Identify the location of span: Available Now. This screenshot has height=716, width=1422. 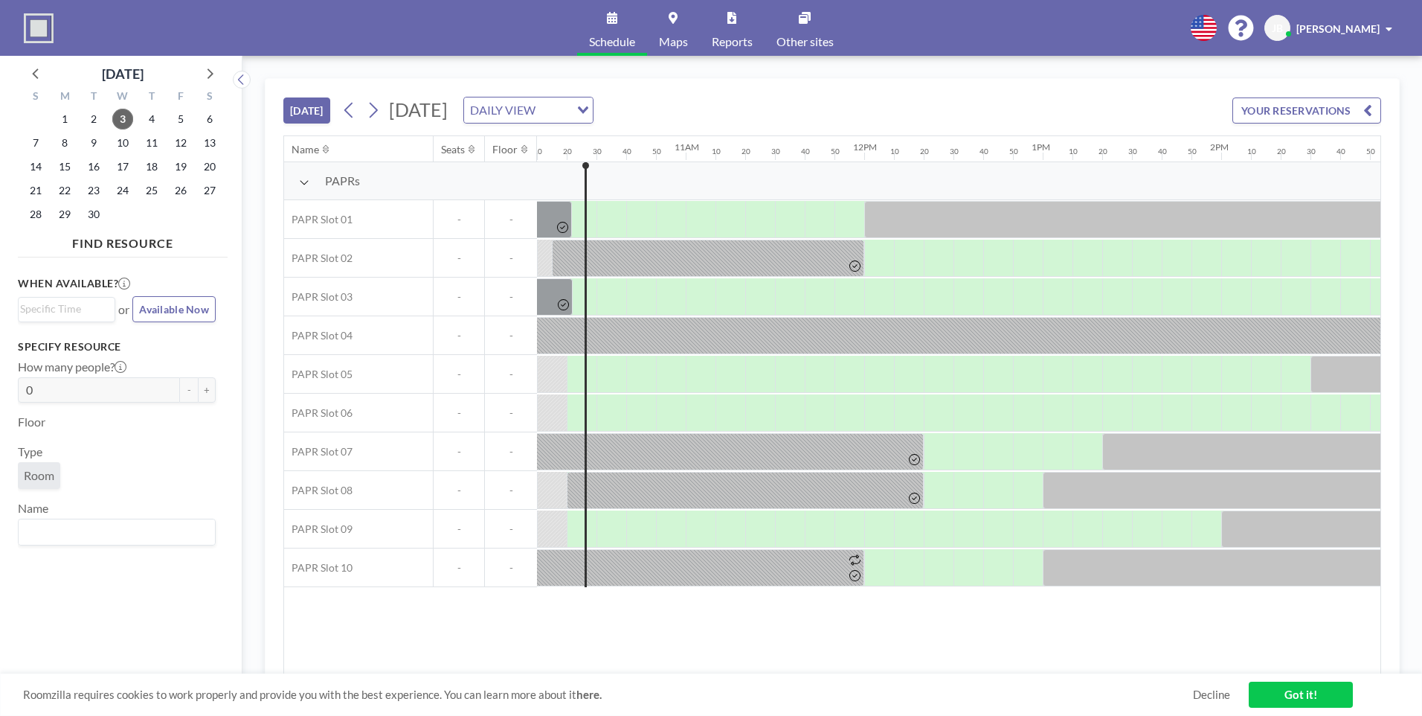
(174, 309).